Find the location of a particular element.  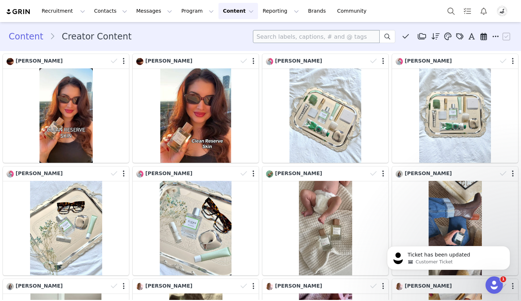

button: Content is located at coordinates (238, 11).